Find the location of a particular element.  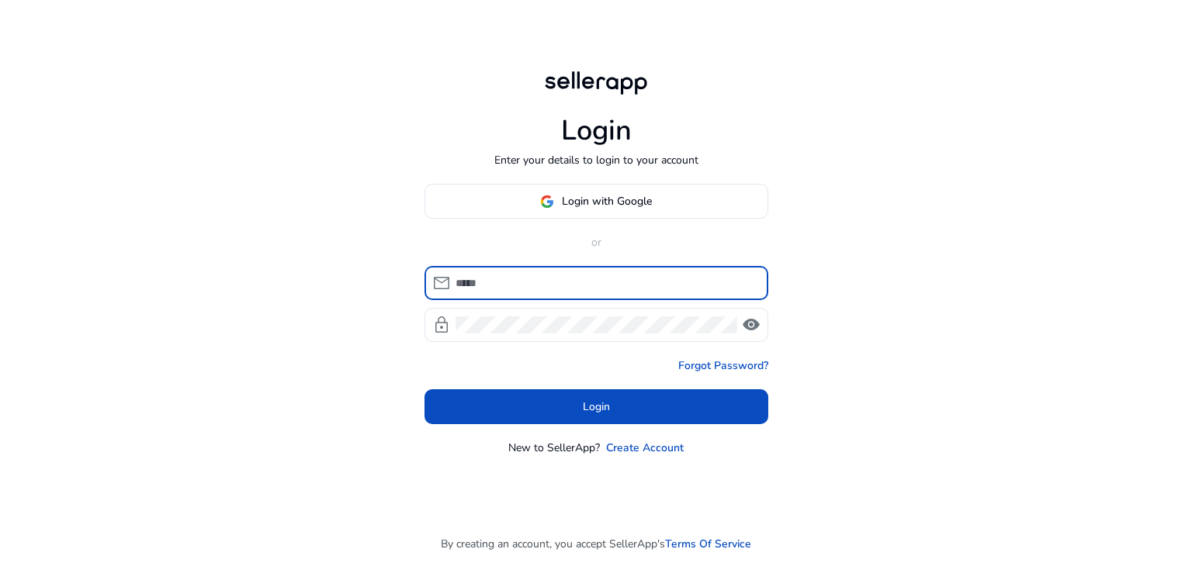

p: New to SellerApp? is located at coordinates (554, 448).